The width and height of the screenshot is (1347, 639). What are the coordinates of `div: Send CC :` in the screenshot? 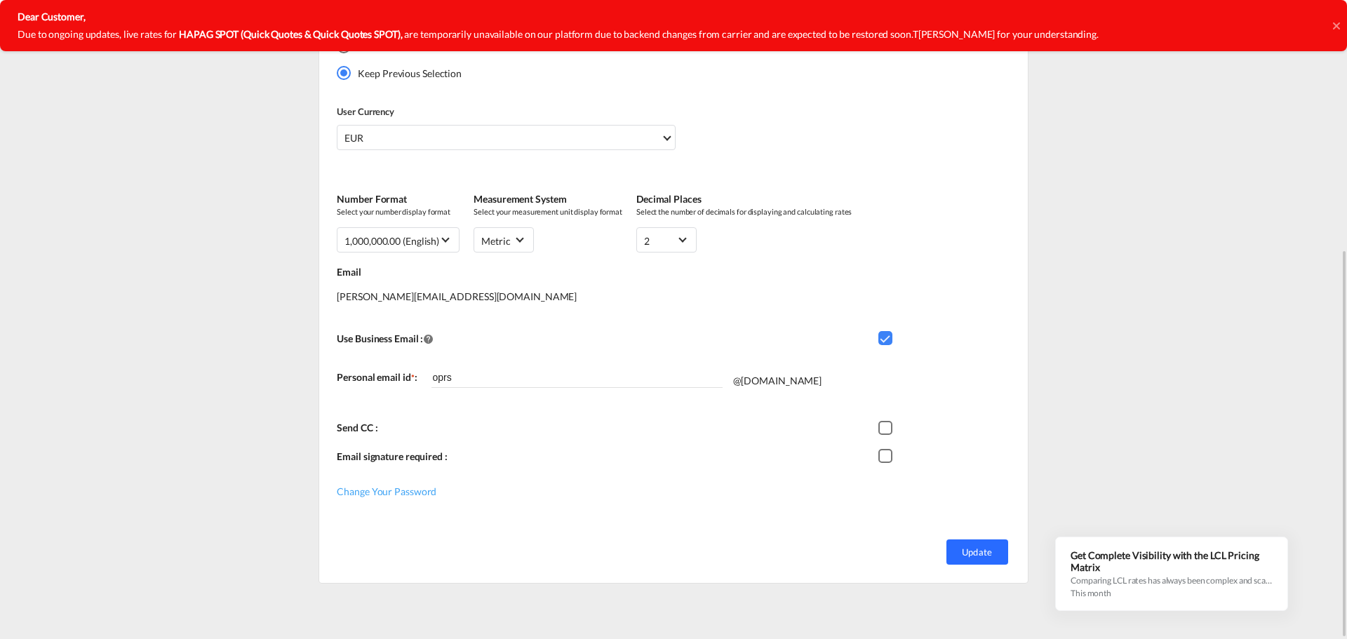 It's located at (607, 431).